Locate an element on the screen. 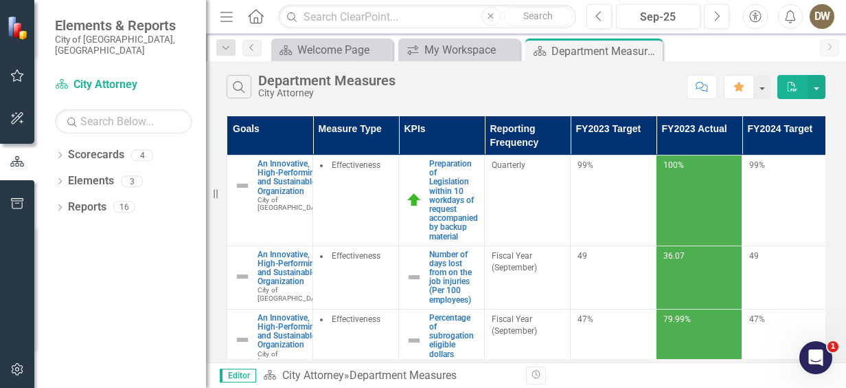  span: Search is located at coordinates (538, 16).